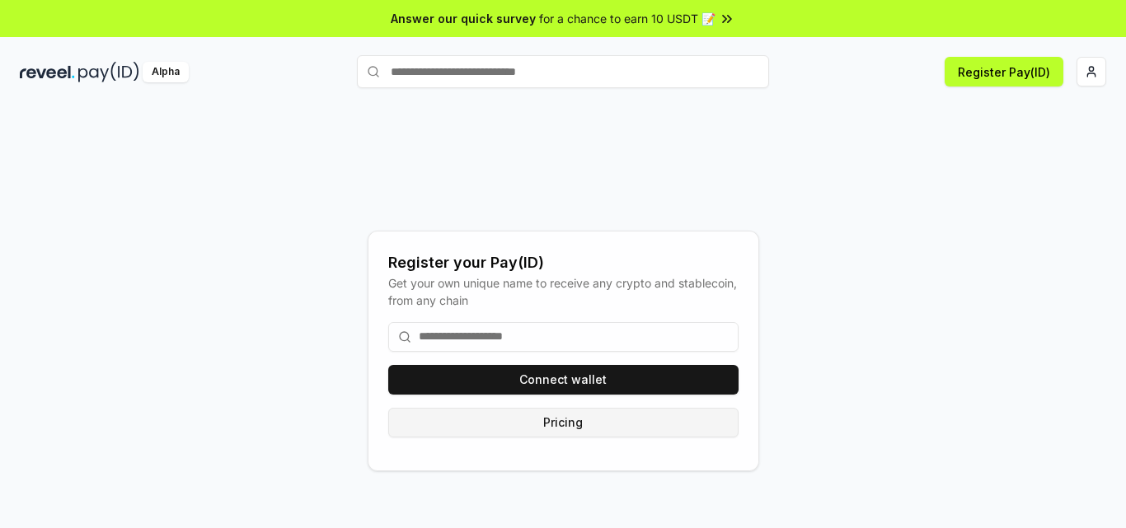 The width and height of the screenshot is (1126, 528). Describe the element at coordinates (563, 292) in the screenshot. I see `div: Get your own unique name to receive any crypto and stablecoin, from any chain` at that location.